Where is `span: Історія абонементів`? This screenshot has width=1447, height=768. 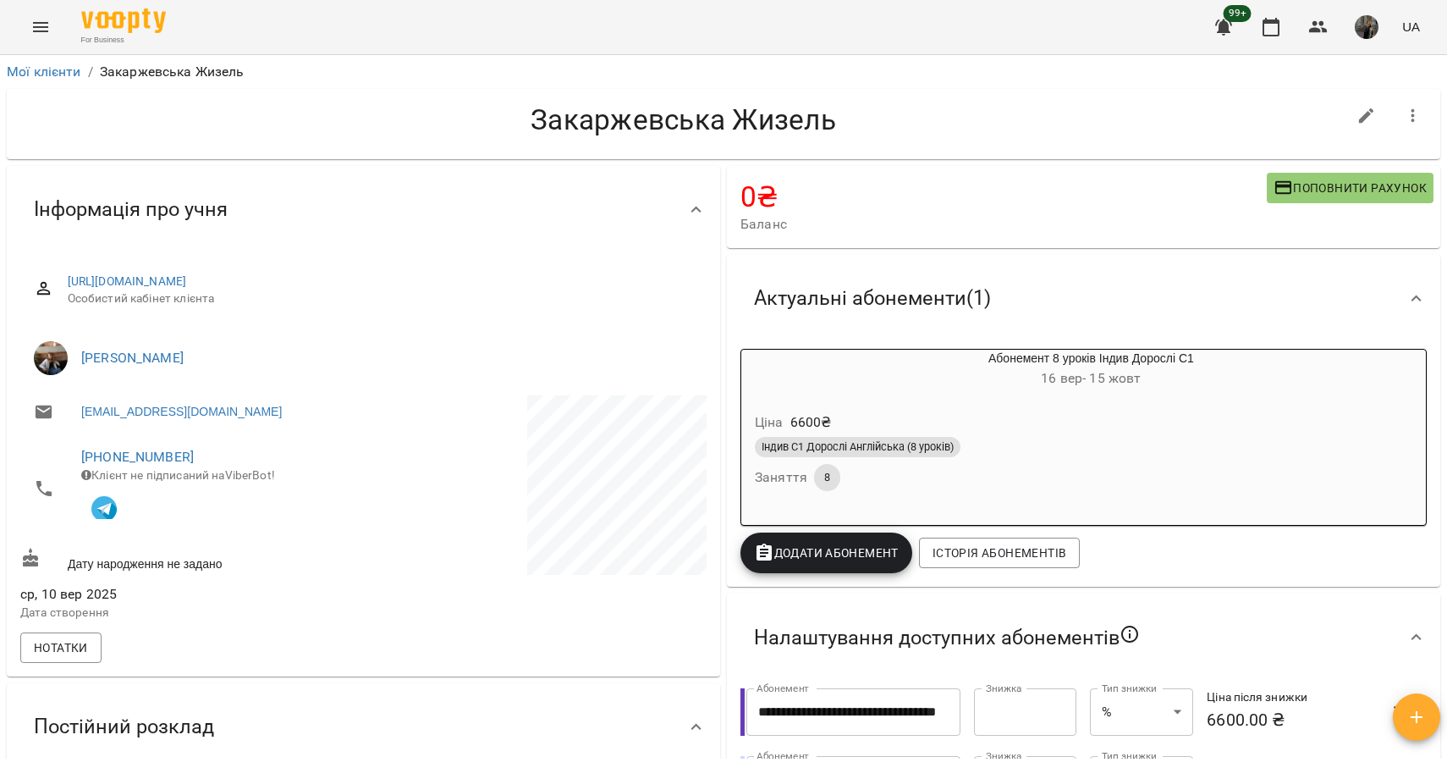
span: Історія абонементів is located at coordinates (1000, 553).